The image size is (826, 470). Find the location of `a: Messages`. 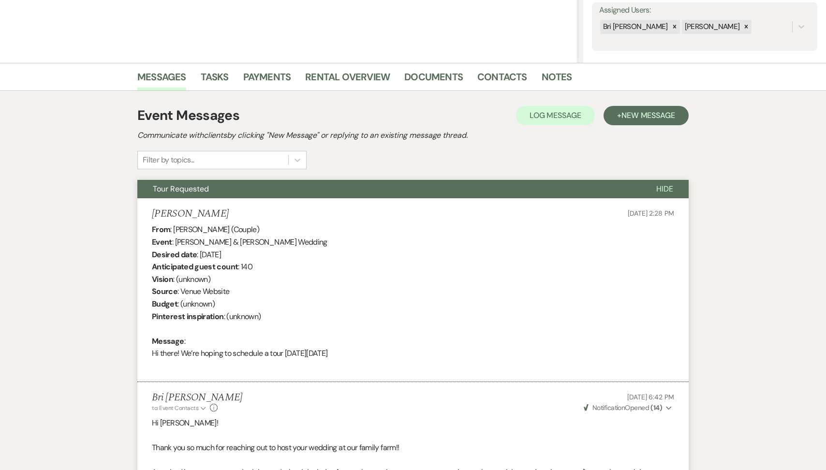

a: Messages is located at coordinates (162, 80).